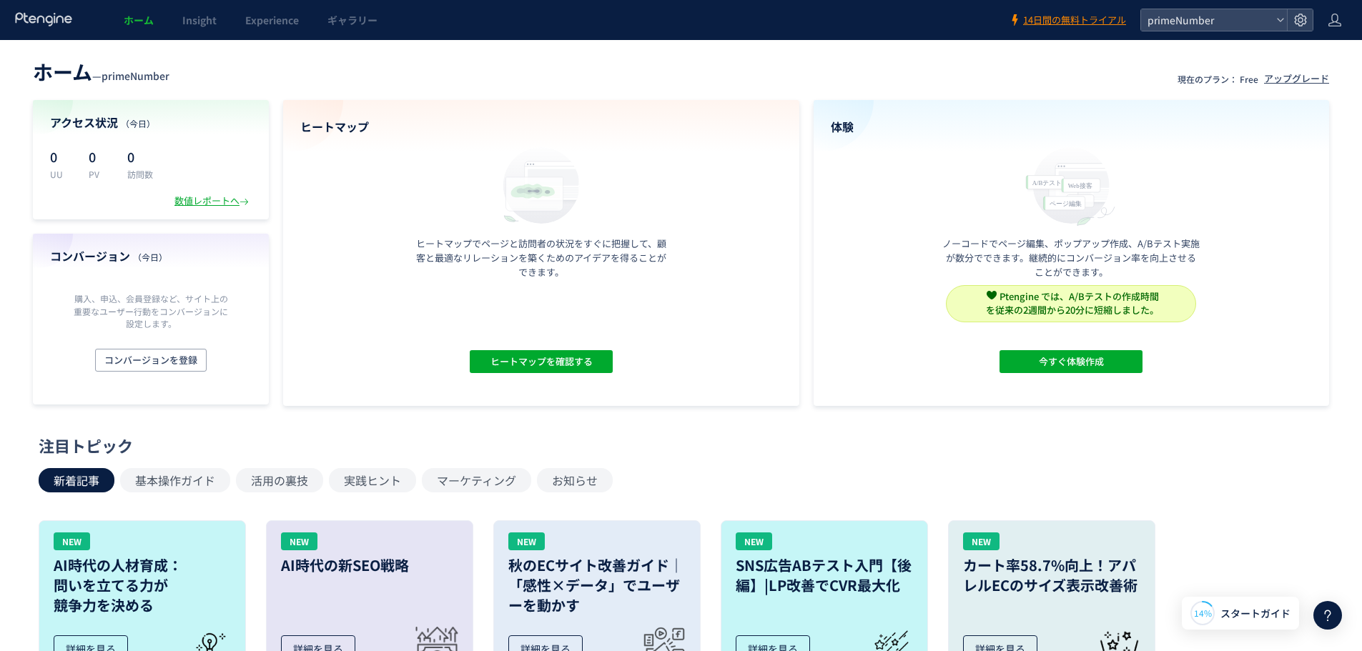 This screenshot has height=651, width=1362. I want to click on span: 14%, so click(1203, 613).